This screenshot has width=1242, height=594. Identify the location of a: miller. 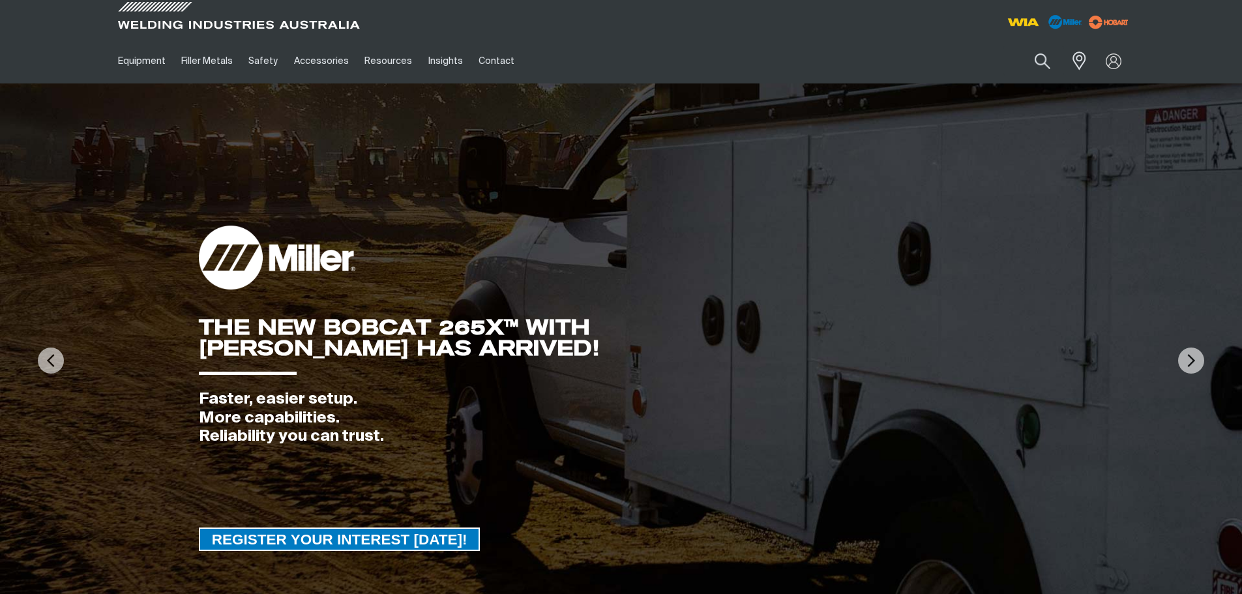
(1108, 22).